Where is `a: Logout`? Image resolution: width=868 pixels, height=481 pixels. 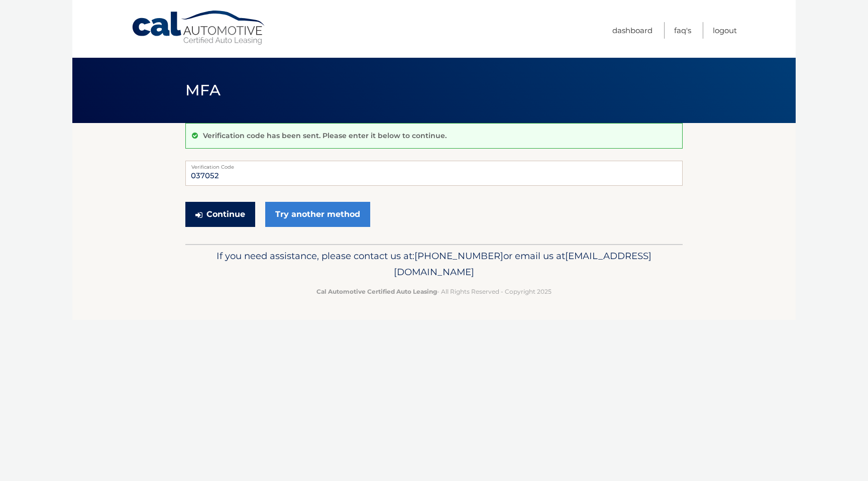
a: Logout is located at coordinates (725, 30).